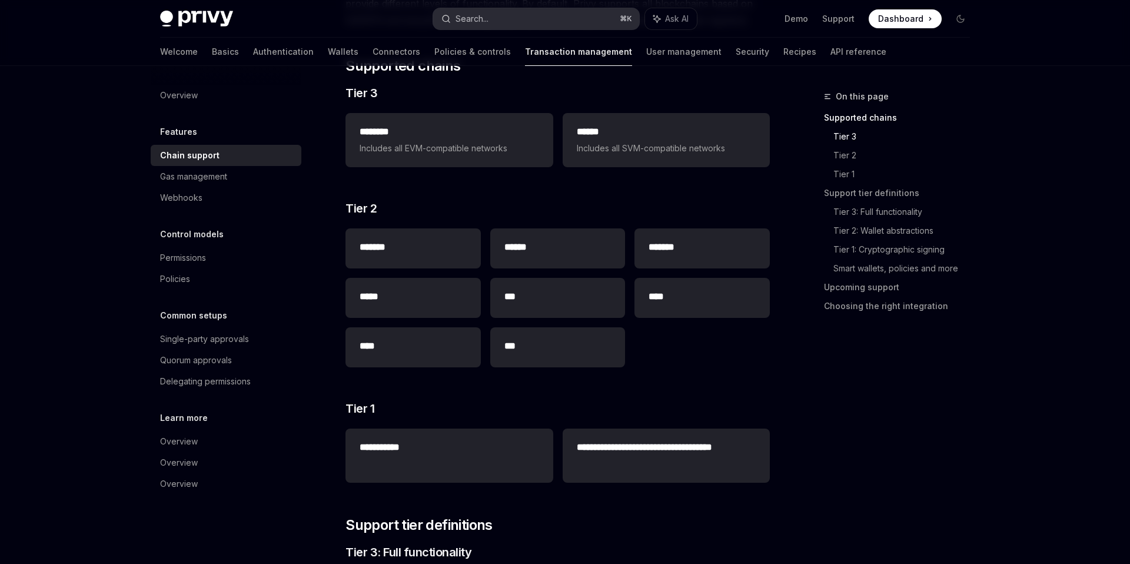 This screenshot has width=1130, height=564. Describe the element at coordinates (800, 52) in the screenshot. I see `a: Recipes` at that location.